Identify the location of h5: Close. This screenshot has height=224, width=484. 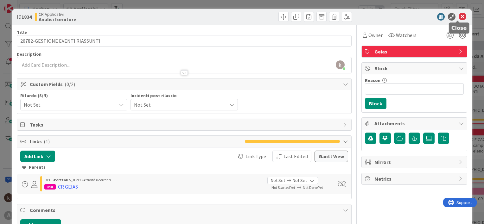
(459, 28).